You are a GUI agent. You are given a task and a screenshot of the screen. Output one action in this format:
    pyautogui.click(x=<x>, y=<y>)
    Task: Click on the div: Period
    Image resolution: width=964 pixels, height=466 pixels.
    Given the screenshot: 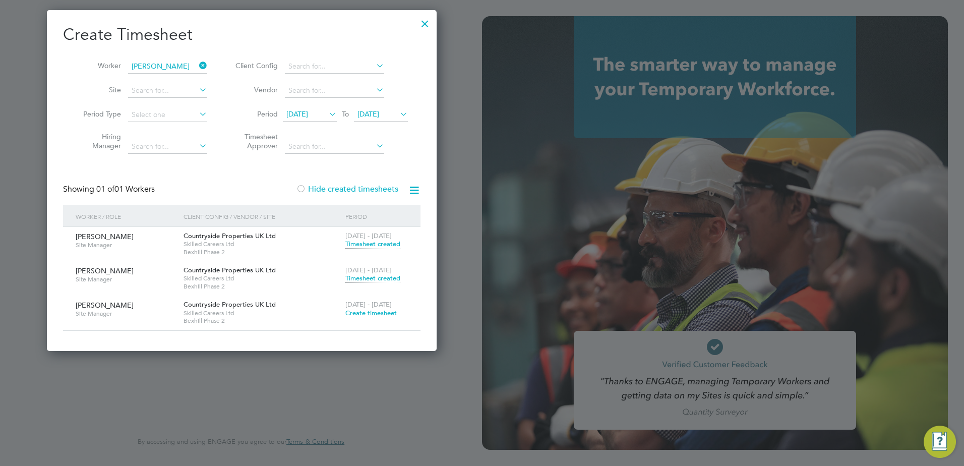 What is the action you would take?
    pyautogui.click(x=377, y=216)
    